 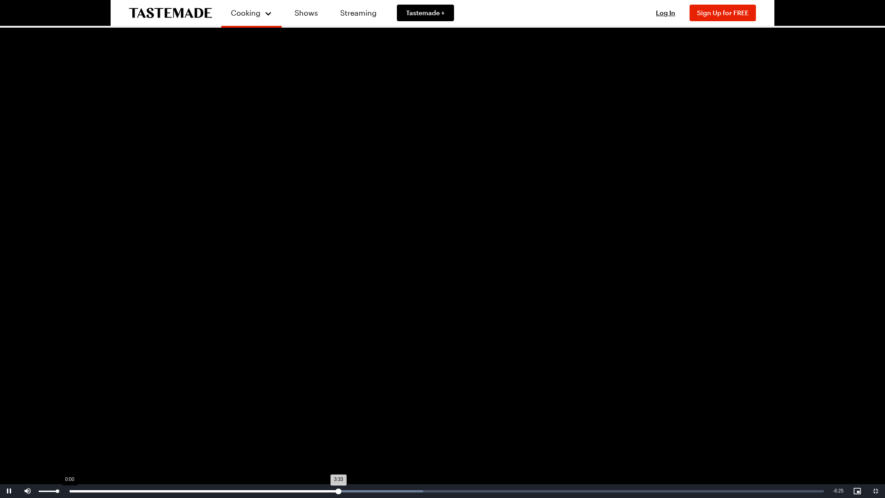 I want to click on button: Exit Fullscreen, so click(x=876, y=491).